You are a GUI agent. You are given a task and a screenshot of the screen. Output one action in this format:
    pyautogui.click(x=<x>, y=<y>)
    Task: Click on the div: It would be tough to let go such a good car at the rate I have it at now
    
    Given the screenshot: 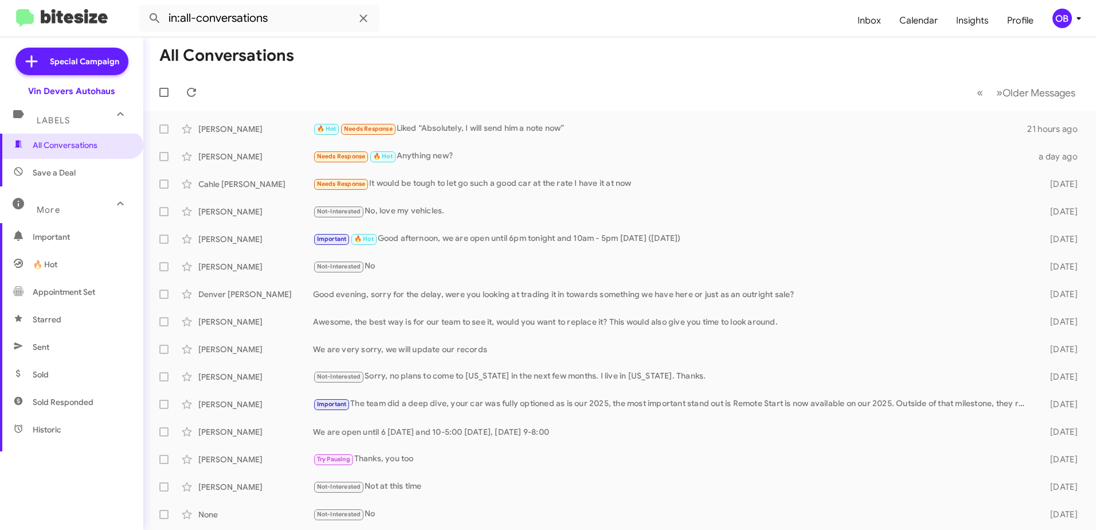 What is the action you would take?
    pyautogui.click(x=672, y=183)
    